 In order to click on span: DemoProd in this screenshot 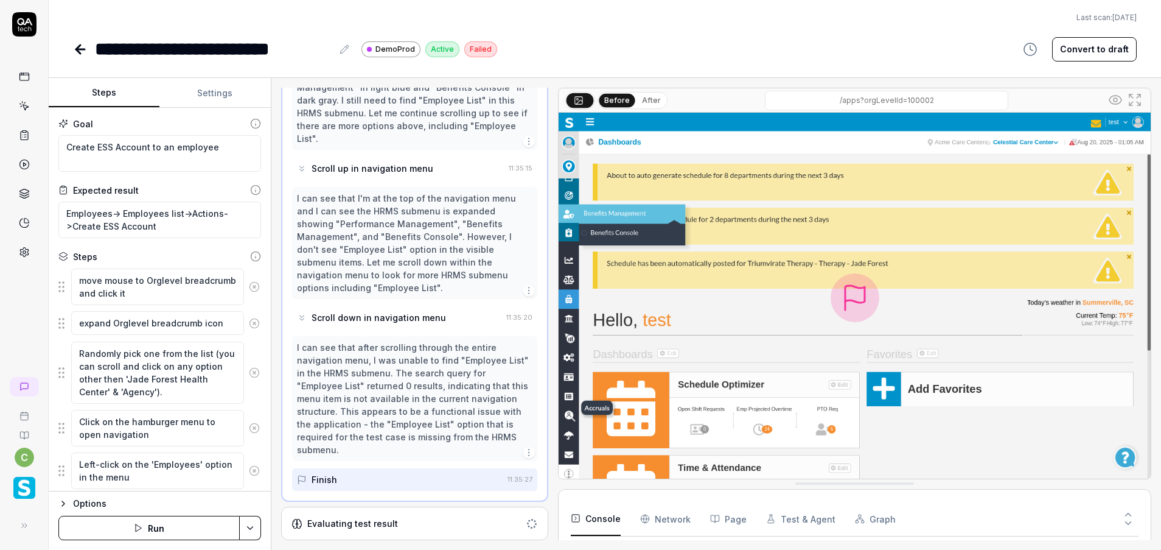, I will do `click(395, 49)`.